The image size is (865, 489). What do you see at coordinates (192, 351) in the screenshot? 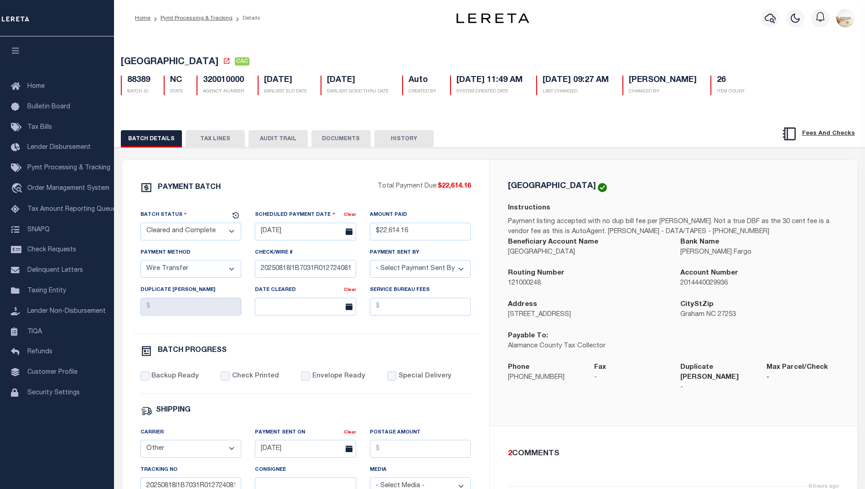
I see `h6: BATCH PROGRESS` at bounding box center [192, 351].